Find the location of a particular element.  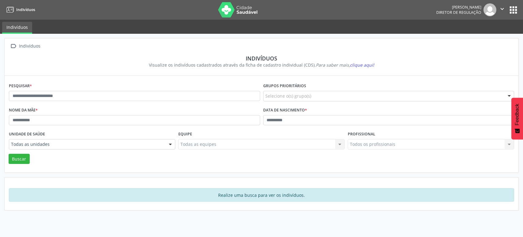

button: Buscar is located at coordinates (19, 159).